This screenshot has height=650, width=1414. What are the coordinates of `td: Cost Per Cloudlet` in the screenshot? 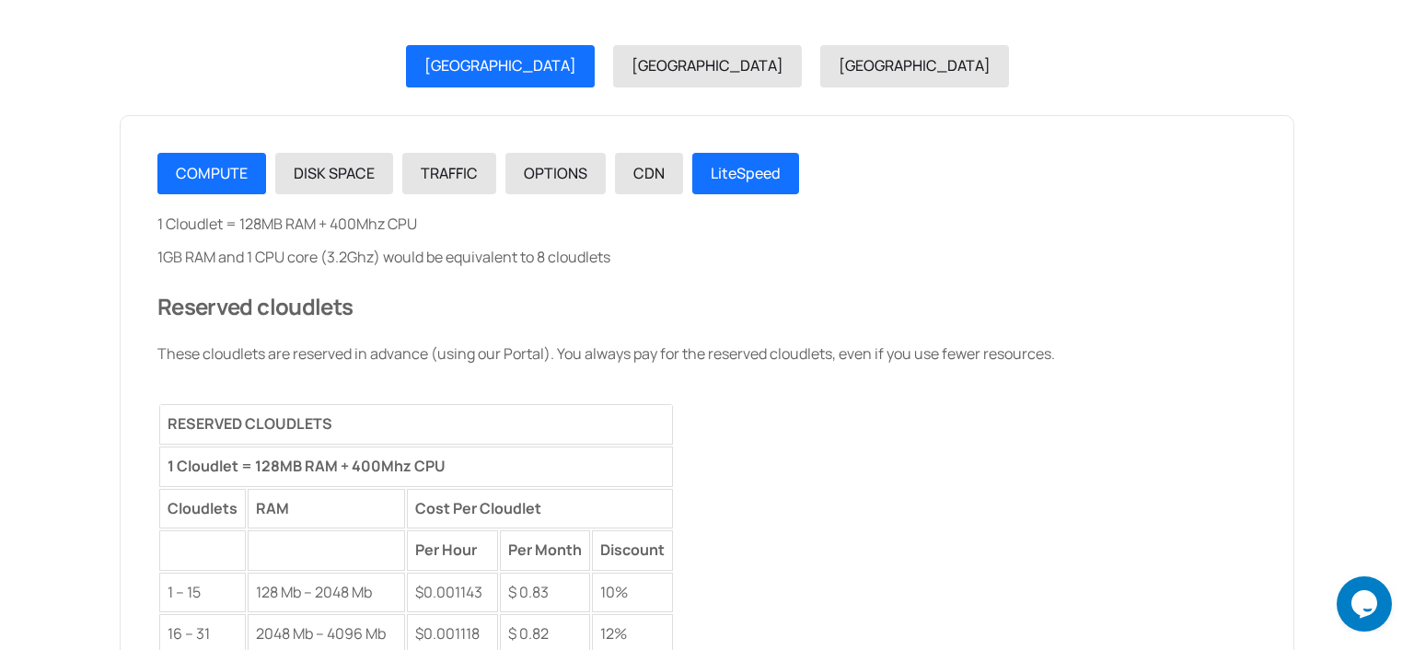 It's located at (539, 509).